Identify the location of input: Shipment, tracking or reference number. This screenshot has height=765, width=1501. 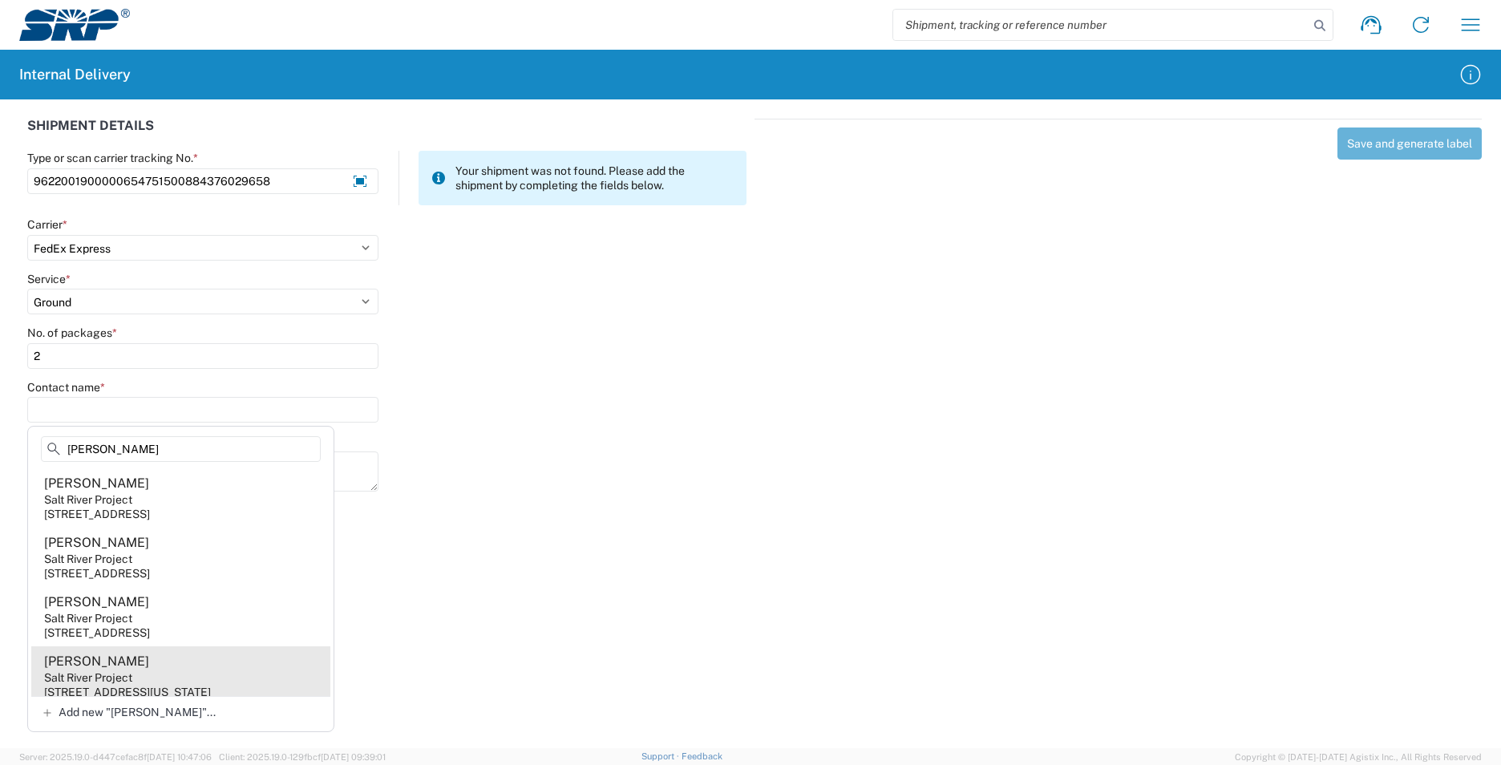
(1101, 25).